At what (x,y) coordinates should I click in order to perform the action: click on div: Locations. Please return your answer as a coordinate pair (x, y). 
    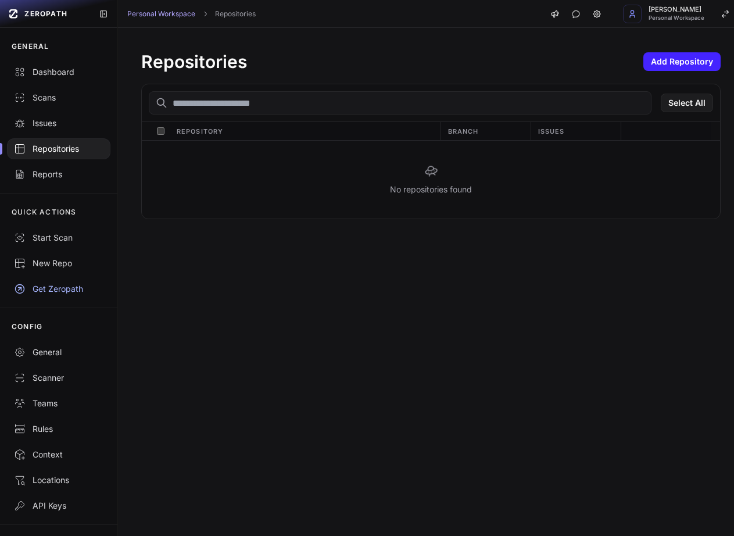
    Looking at the image, I should click on (59, 480).